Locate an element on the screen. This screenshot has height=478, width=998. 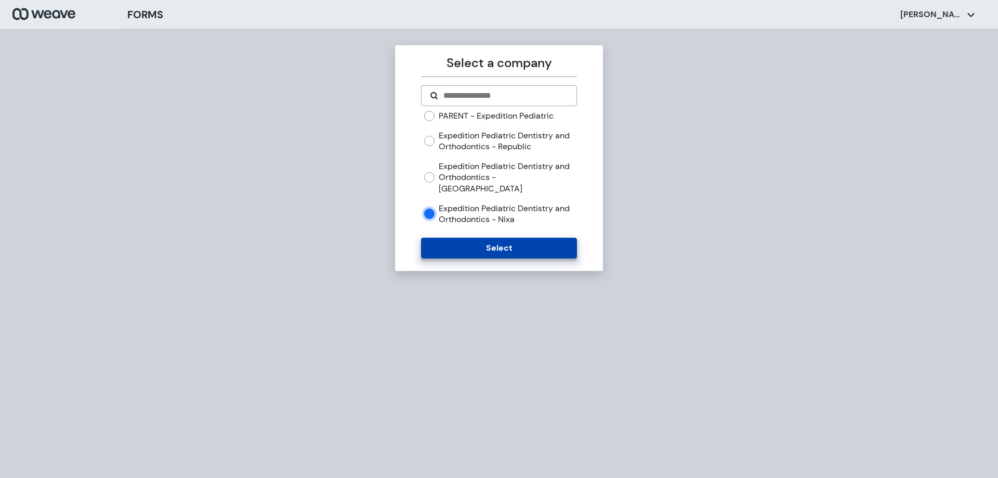
label: Expedition Pediatric Dentistry and Orthodontics - Republic is located at coordinates (507, 141).